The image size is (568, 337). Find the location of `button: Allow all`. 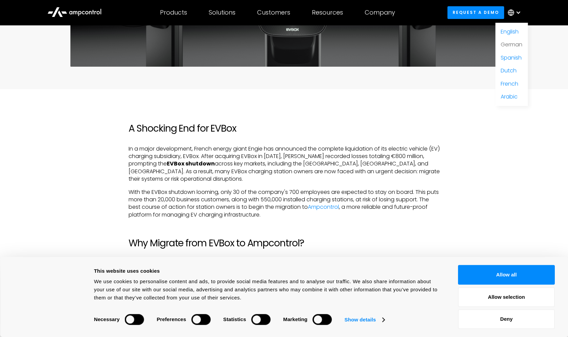

button: Allow all is located at coordinates (506, 275).